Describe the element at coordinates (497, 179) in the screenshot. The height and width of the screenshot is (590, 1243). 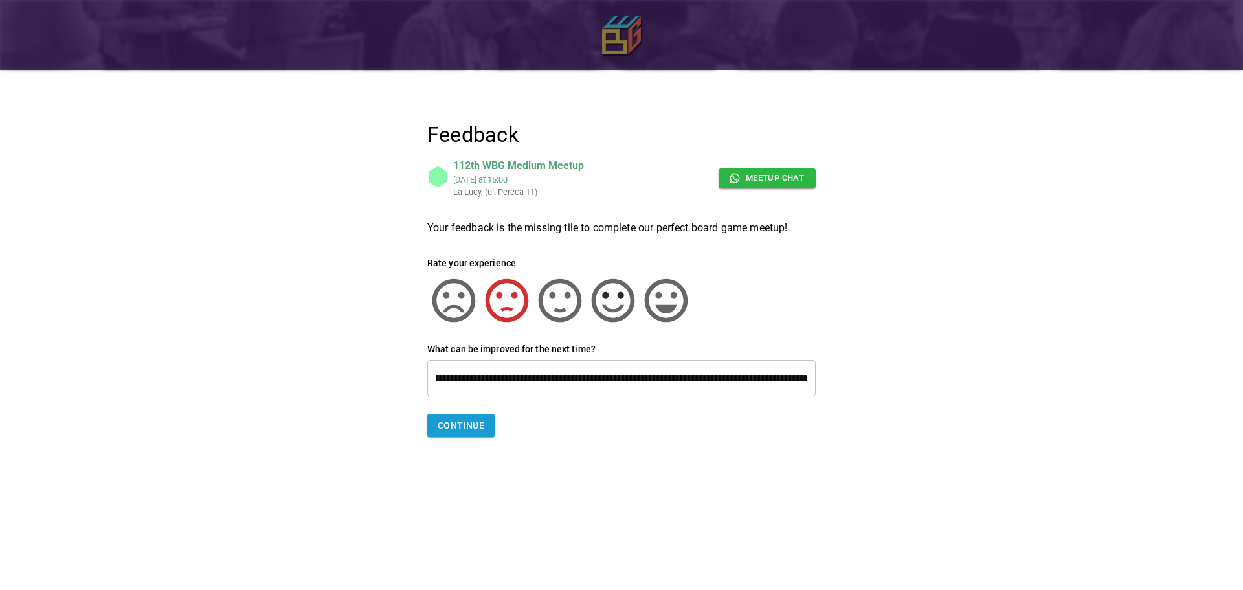
I see `div: 15:00` at that location.